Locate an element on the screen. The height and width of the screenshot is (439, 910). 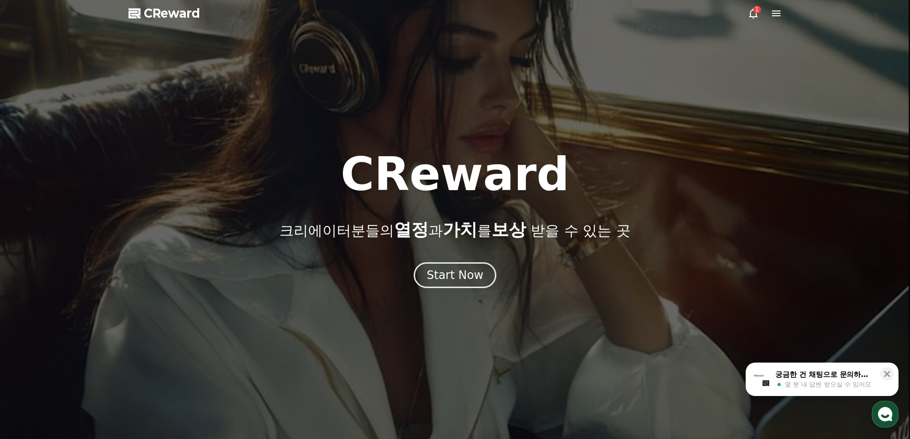
a: CReward is located at coordinates (164, 13).